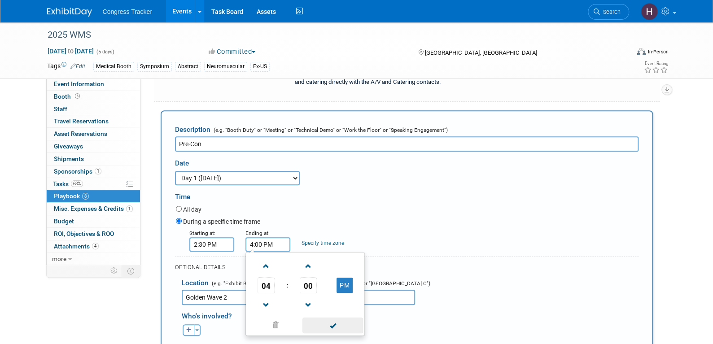  Describe the element at coordinates (68, 146) in the screenshot. I see `span: Giveaways` at that location.